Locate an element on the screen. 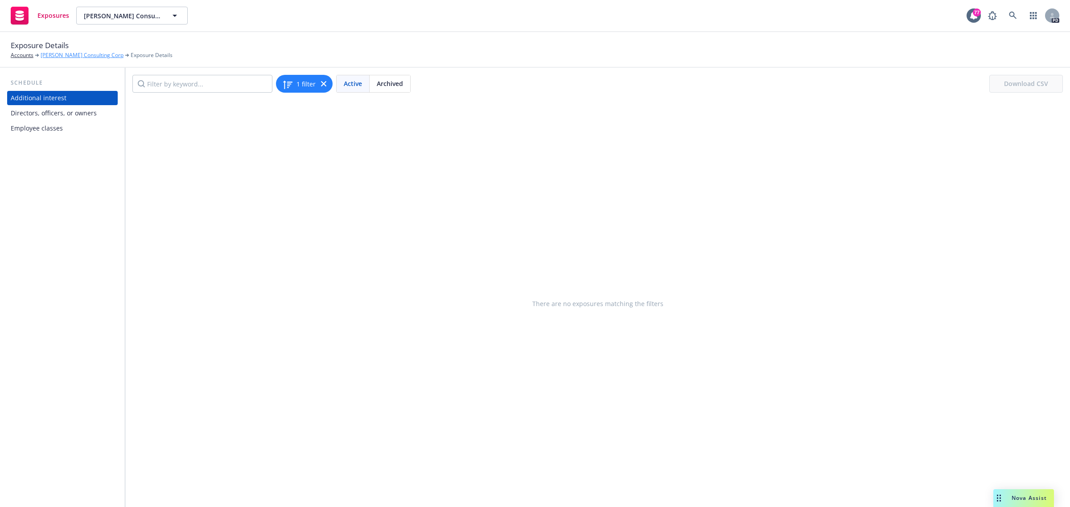 Image resolution: width=1070 pixels, height=507 pixels. span: Exposures is located at coordinates (53, 16).